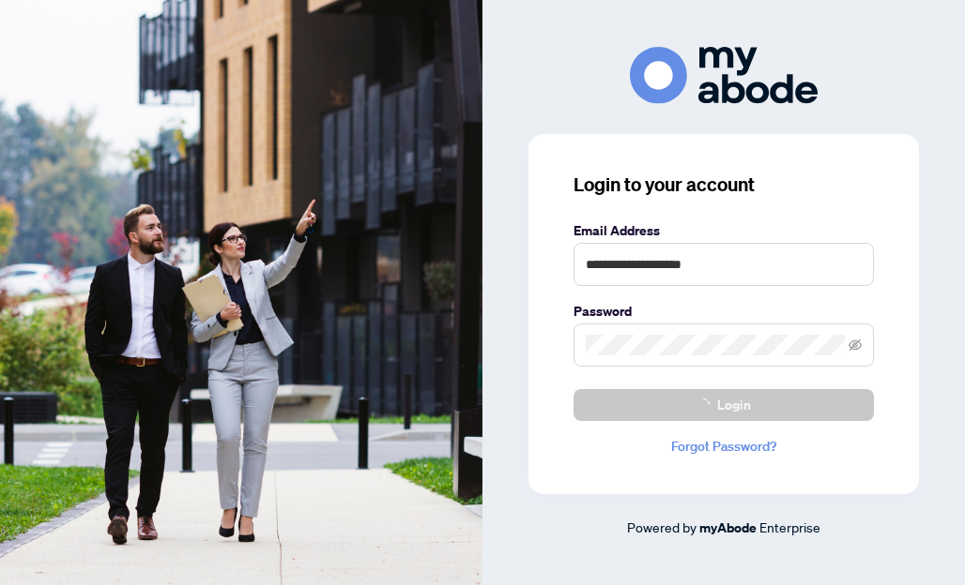  I want to click on img: ma-logo, so click(723, 75).